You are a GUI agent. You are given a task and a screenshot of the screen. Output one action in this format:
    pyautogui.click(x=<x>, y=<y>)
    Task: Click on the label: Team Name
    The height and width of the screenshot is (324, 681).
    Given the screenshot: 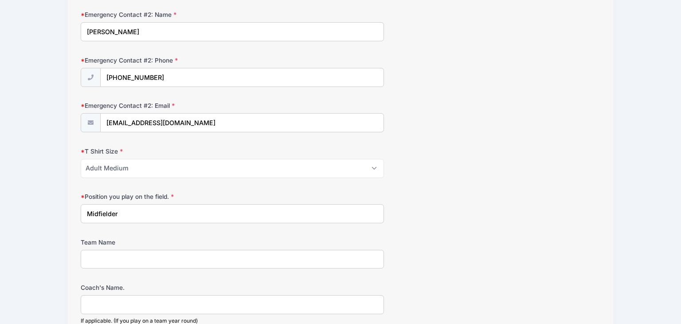 What is the action you would take?
    pyautogui.click(x=167, y=242)
    